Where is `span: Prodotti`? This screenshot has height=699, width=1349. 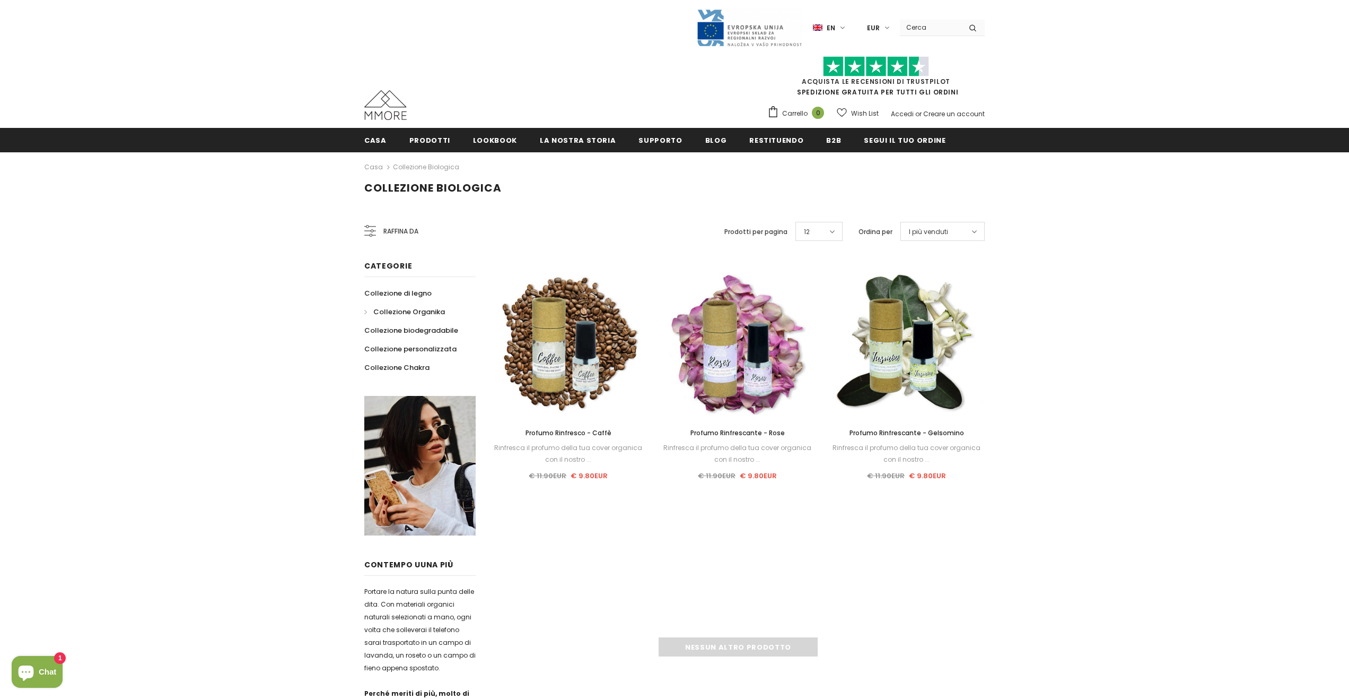
span: Prodotti is located at coordinates (430, 140).